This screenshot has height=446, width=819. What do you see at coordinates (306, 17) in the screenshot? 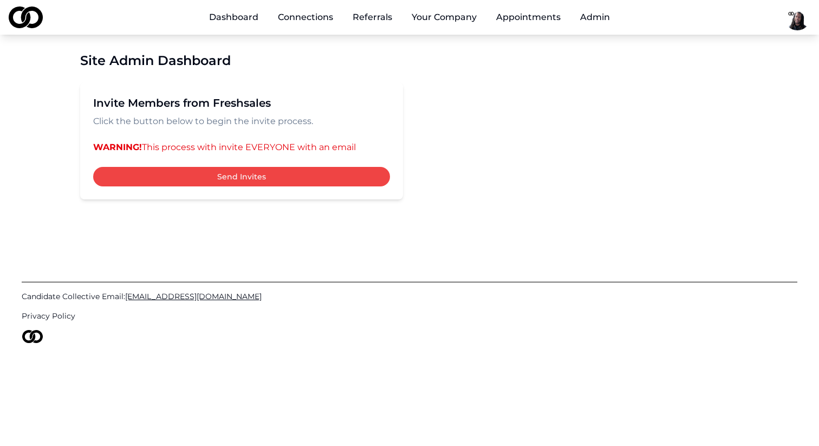
I see `a: Connections` at bounding box center [306, 17].